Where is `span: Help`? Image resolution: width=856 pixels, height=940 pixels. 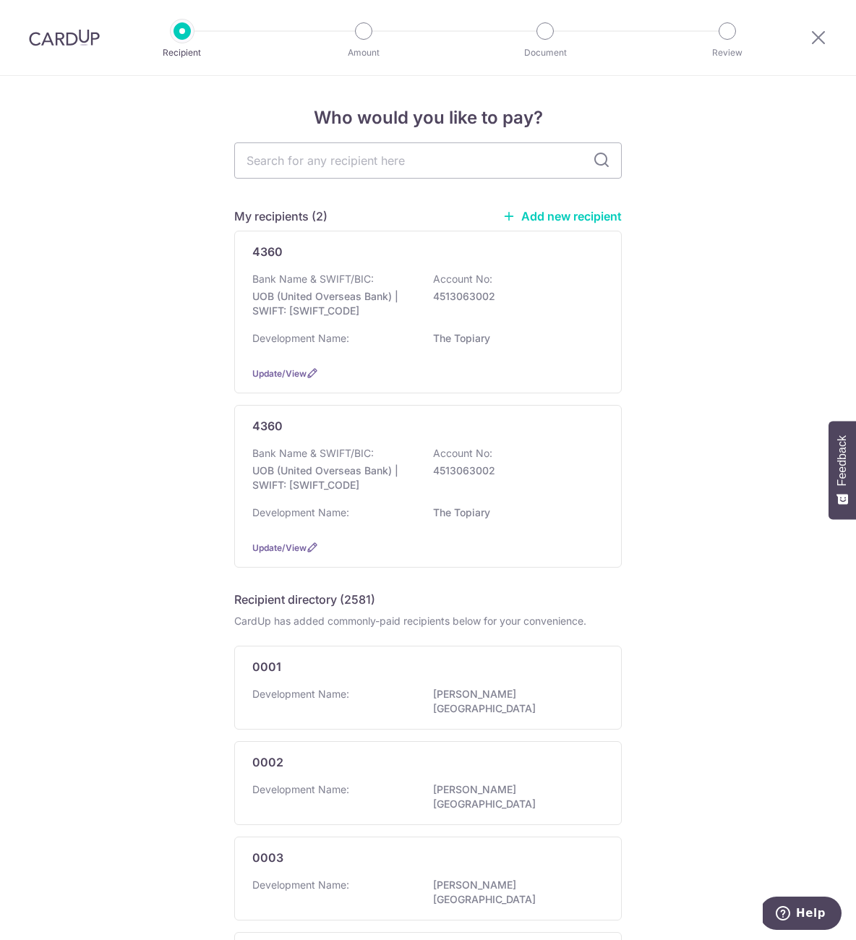 span: Help is located at coordinates (48, 17).